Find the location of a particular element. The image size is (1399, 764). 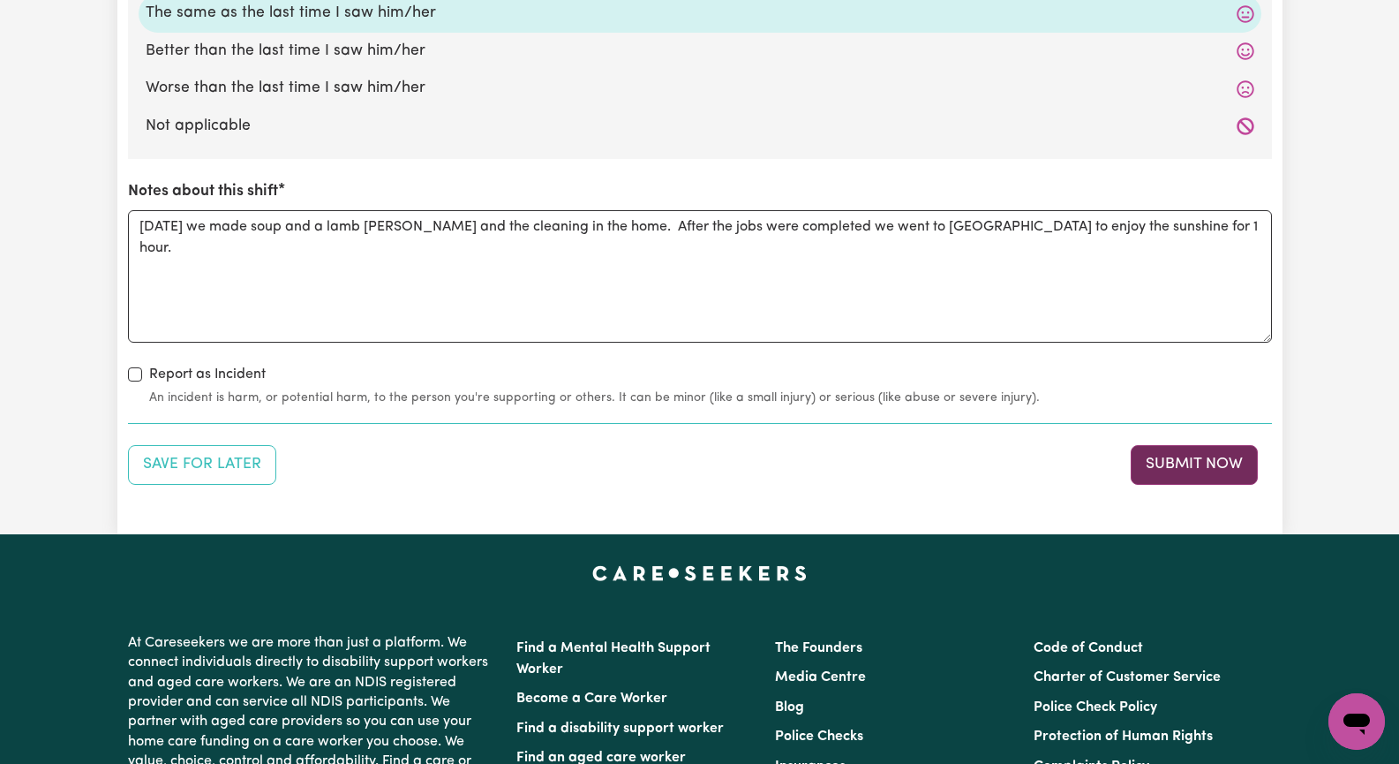

a: Code of Conduct is located at coordinates (1089, 648).